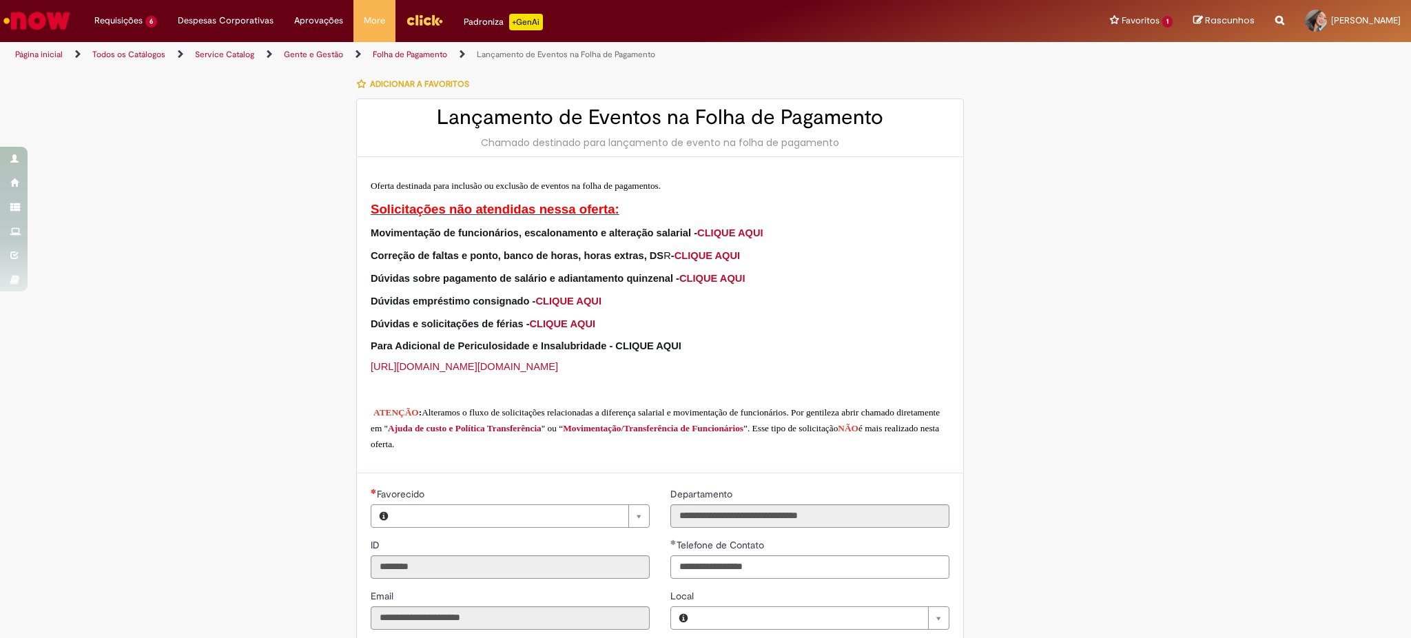 The width and height of the screenshot is (1411, 638). I want to click on span: Para Adicional de Periculosidade e Insalubridade - CLIQUE AQUI, so click(526, 346).